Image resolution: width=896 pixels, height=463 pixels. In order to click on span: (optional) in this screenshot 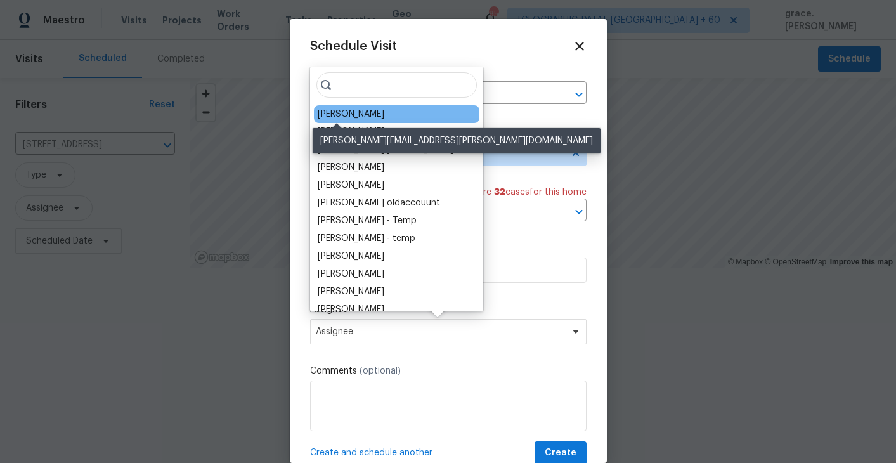, I will do `click(380, 371)`.